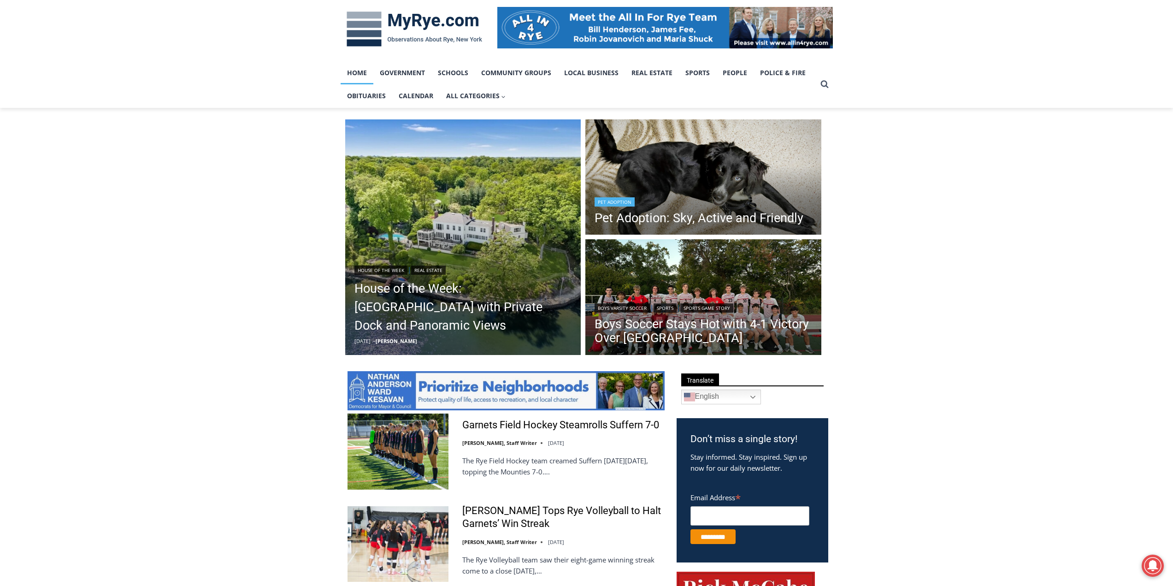 The height and width of the screenshot is (586, 1173). I want to click on a: English, so click(721, 397).